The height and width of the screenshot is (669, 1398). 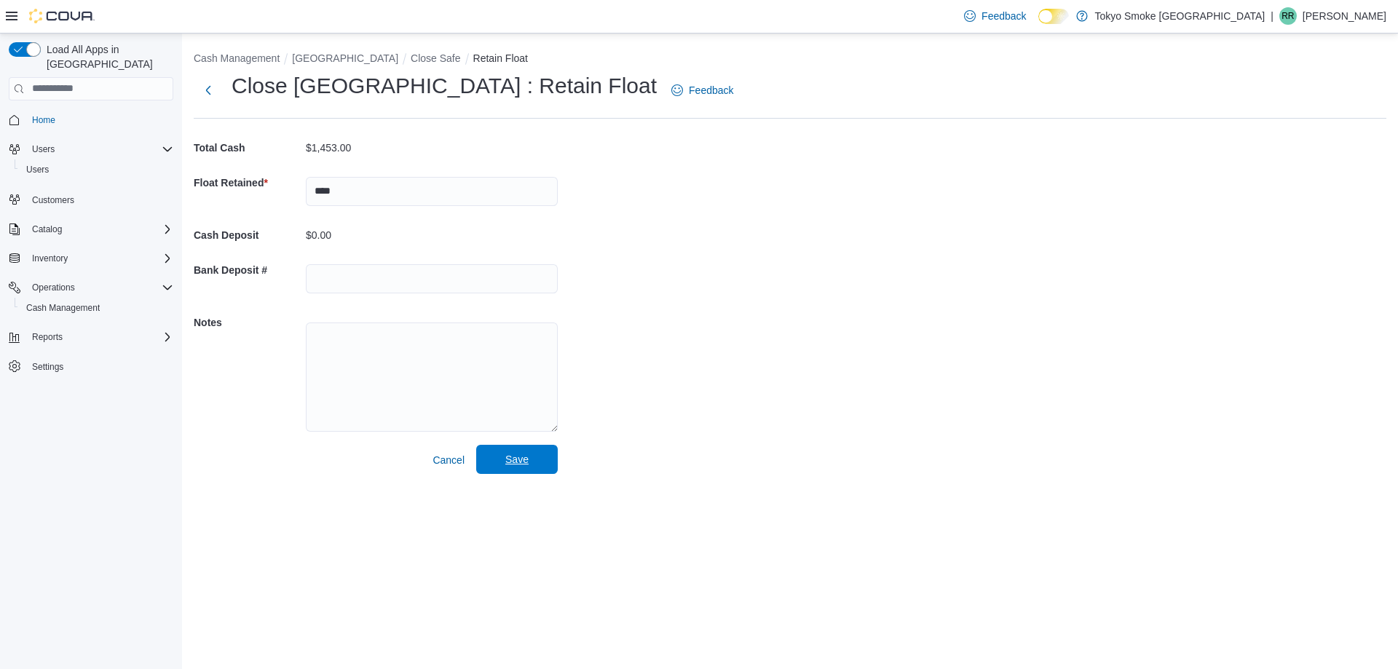 What do you see at coordinates (448, 460) in the screenshot?
I see `span: Cancel` at bounding box center [448, 460].